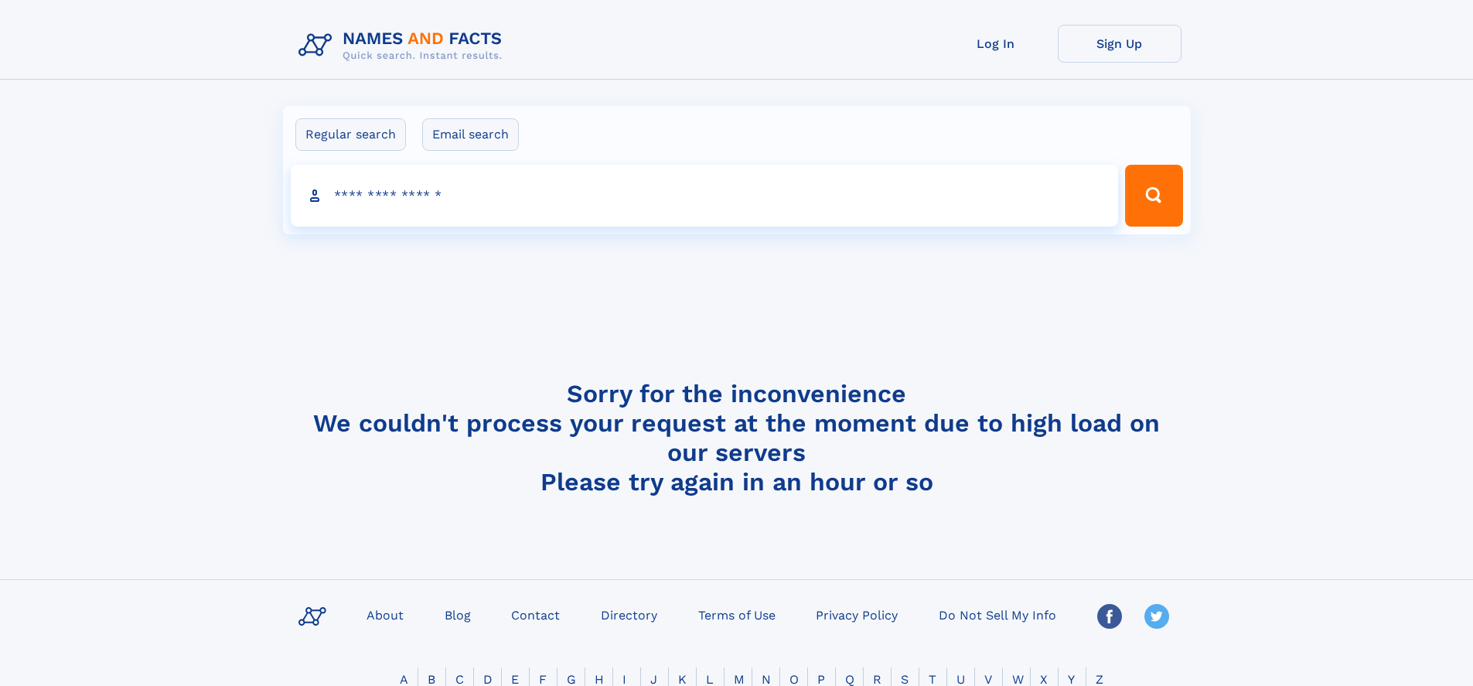 The height and width of the screenshot is (686, 1473). What do you see at coordinates (385, 614) in the screenshot?
I see `a: About` at bounding box center [385, 614].